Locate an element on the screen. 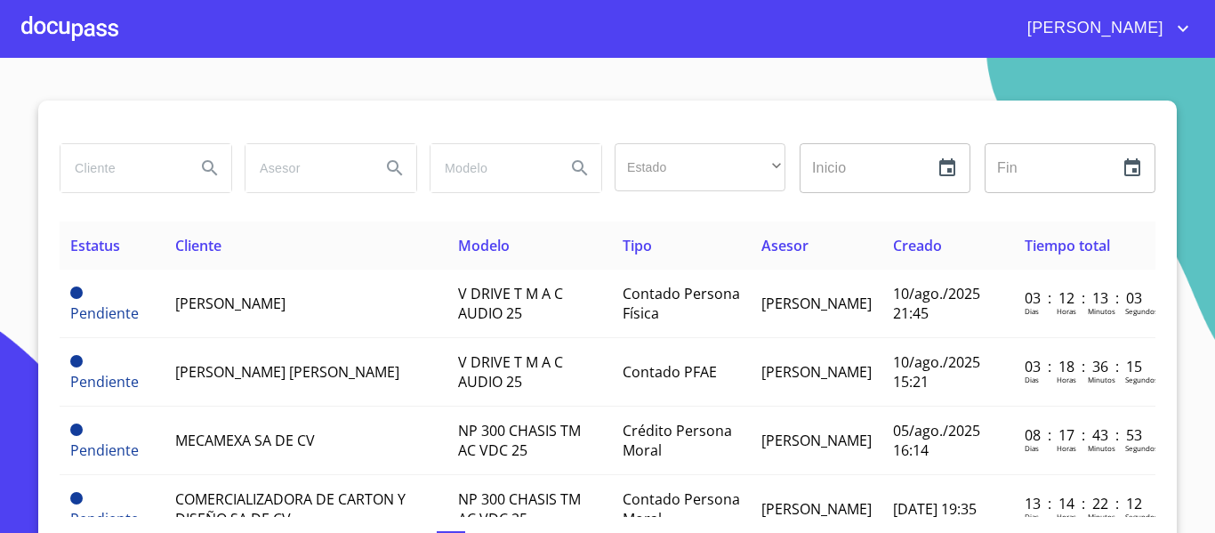 This screenshot has width=1215, height=533. p: 03 : 12 : 13 : 03 is located at coordinates (1084, 298).